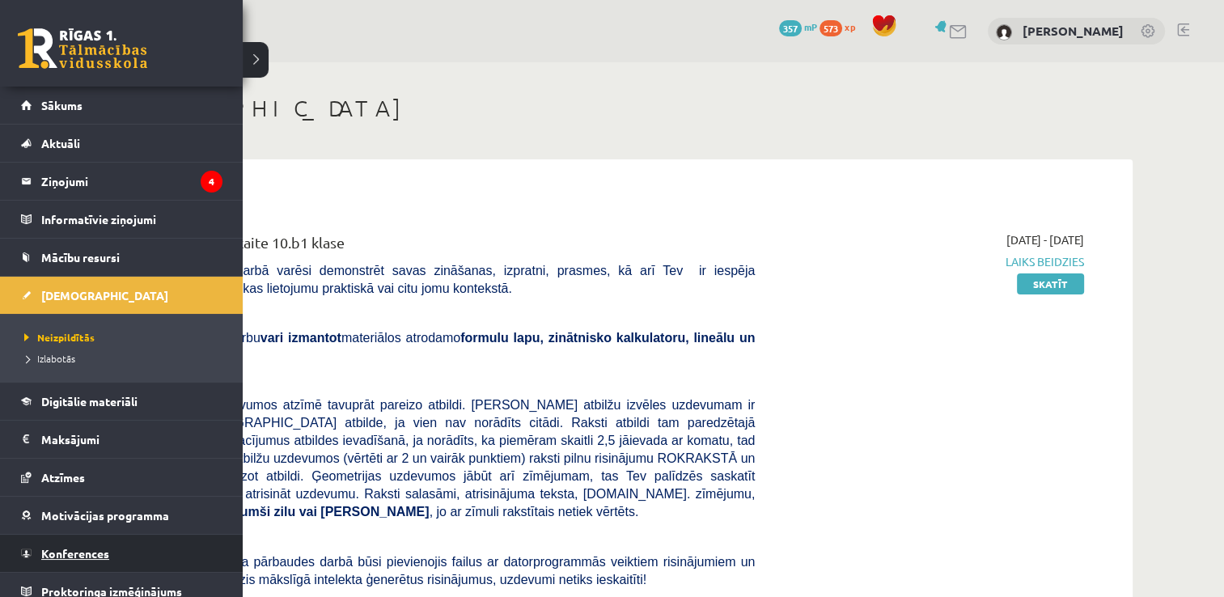 This screenshot has width=1224, height=597. What do you see at coordinates (121, 439) in the screenshot?
I see `a: Maksājumi` at bounding box center [121, 439].